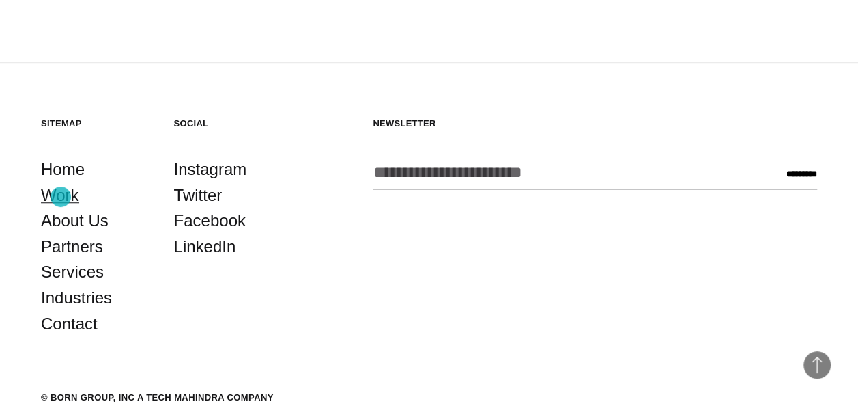 The width and height of the screenshot is (858, 406). What do you see at coordinates (72, 246) in the screenshot?
I see `a: Partners` at bounding box center [72, 246].